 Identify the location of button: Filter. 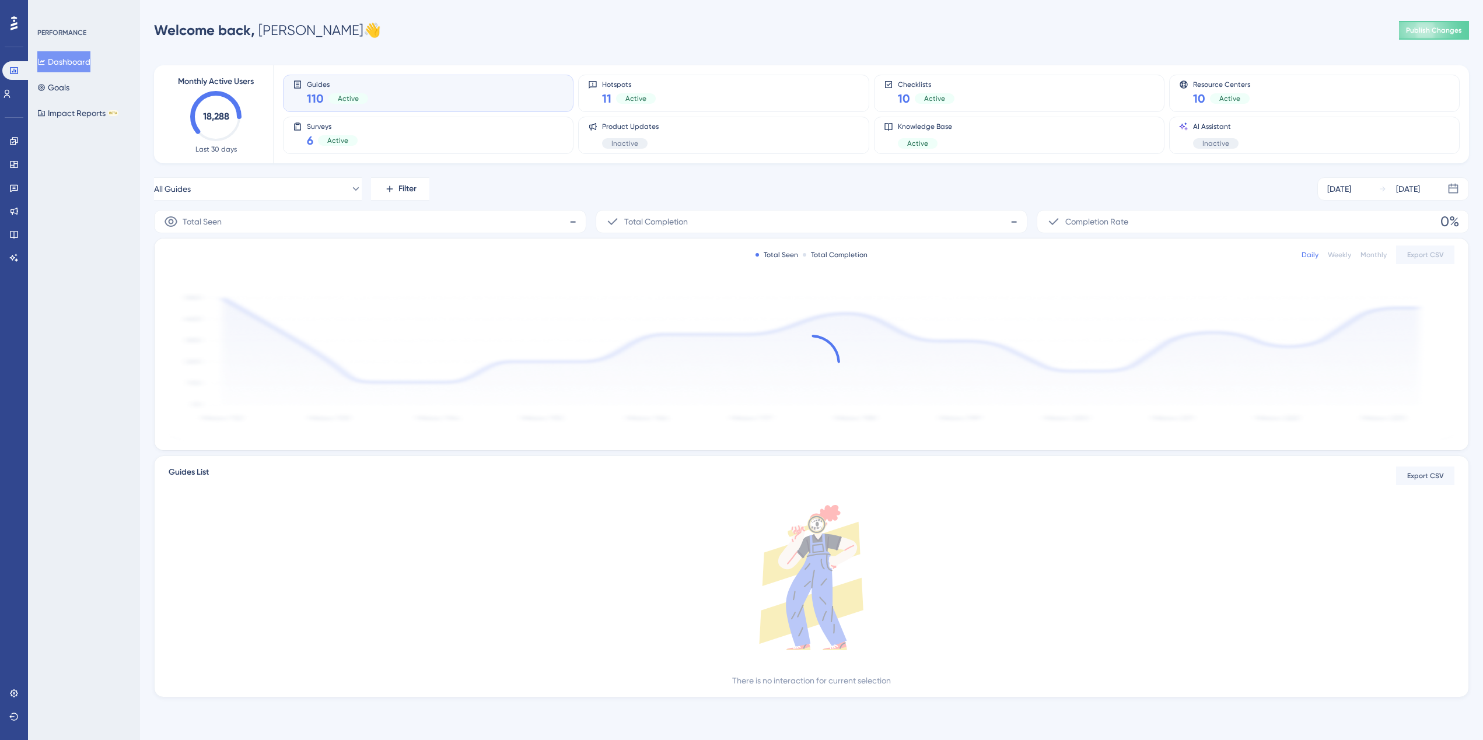
(400, 189).